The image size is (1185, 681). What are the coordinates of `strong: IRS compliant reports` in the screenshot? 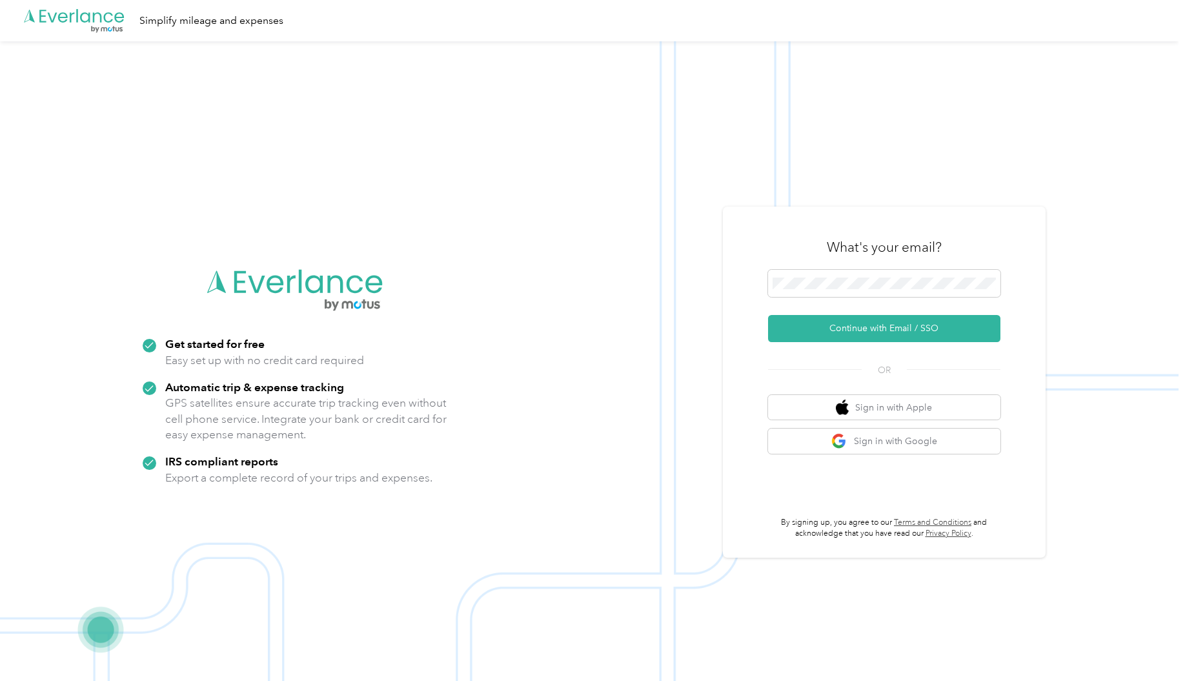 It's located at (221, 461).